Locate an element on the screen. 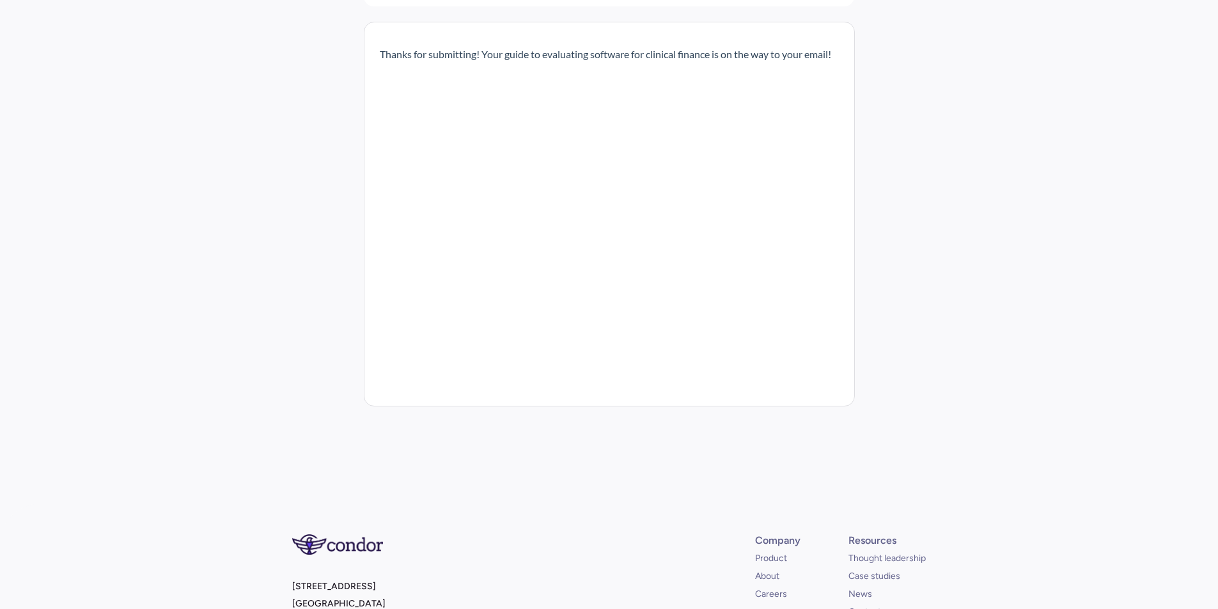 The width and height of the screenshot is (1218, 609). div: Resources is located at coordinates (872, 541).